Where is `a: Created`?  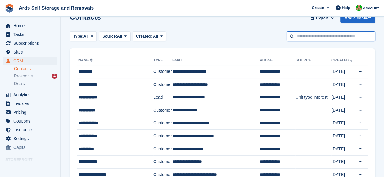 a: Created is located at coordinates (342, 60).